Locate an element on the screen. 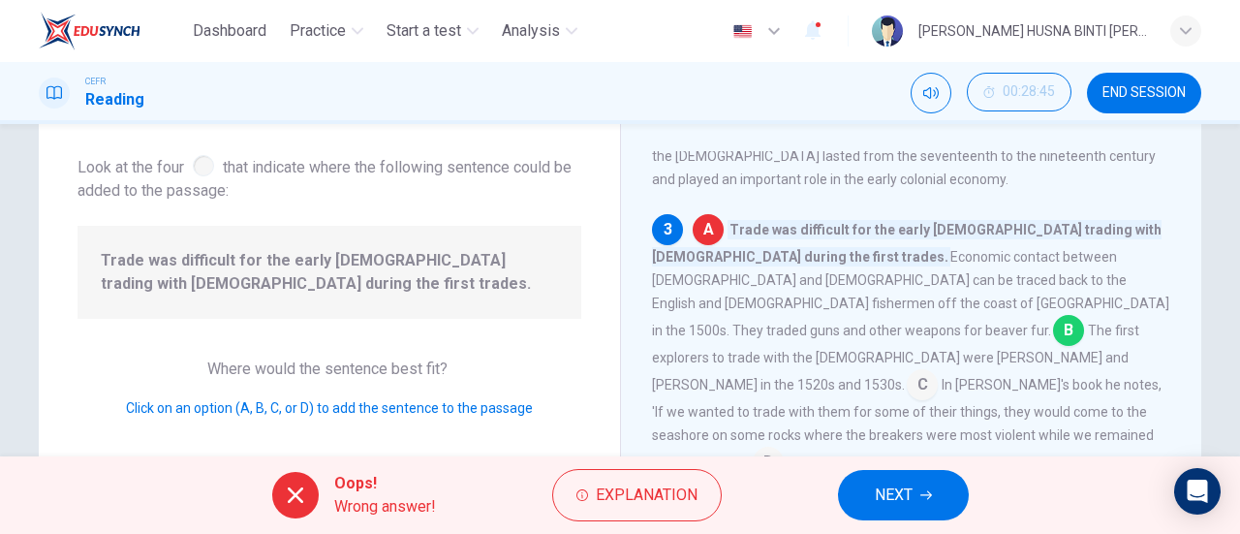  button: Start a test is located at coordinates (432, 31).